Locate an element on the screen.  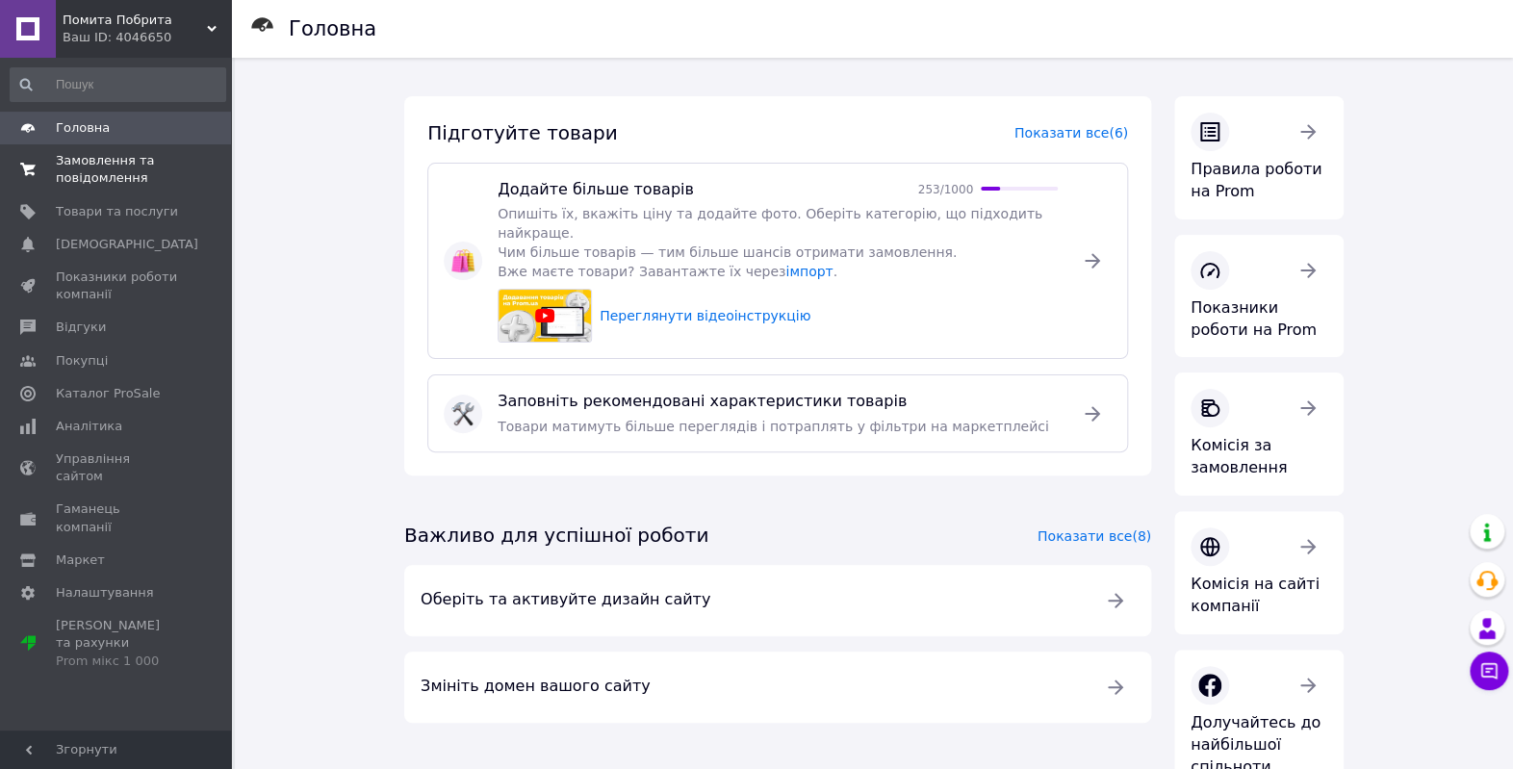
span: Важливо для успішної роботи is located at coordinates (556, 535).